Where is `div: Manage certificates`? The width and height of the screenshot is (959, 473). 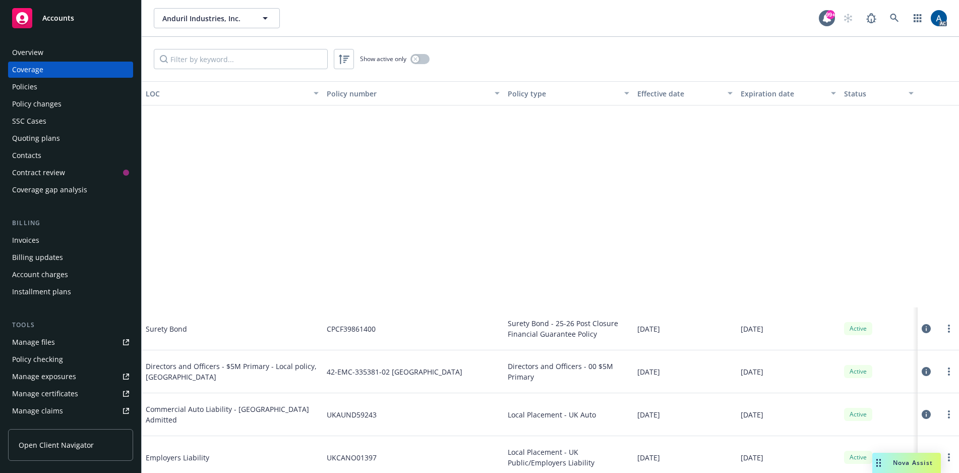 div: Manage certificates is located at coordinates (45, 393).